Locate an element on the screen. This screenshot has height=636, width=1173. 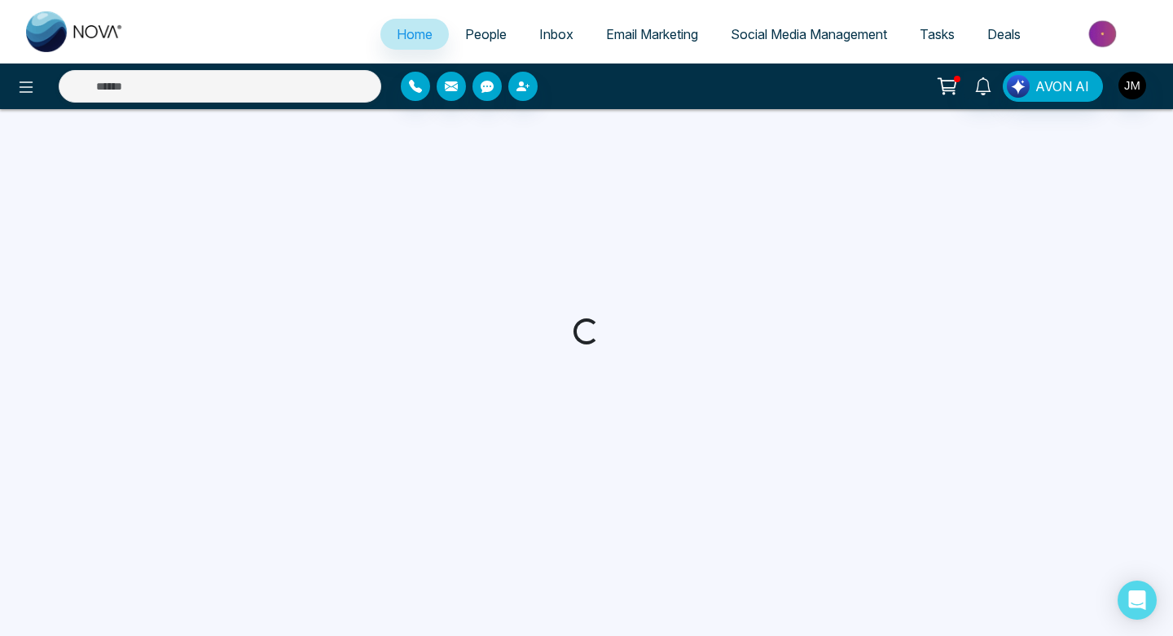
img: User Avatar is located at coordinates (1132, 86).